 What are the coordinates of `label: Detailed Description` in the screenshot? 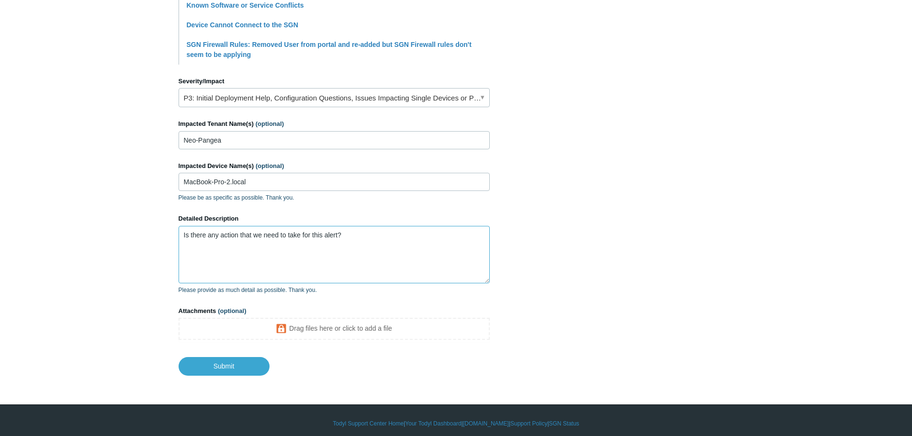 It's located at (334, 219).